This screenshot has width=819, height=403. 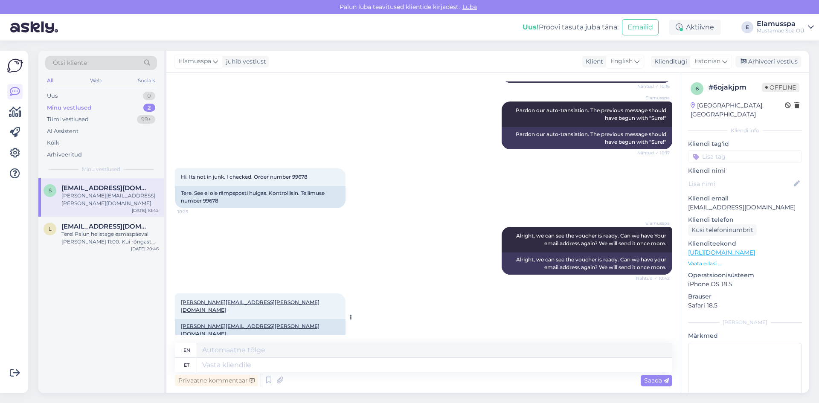 I want to click on div: Arhiveeri vestlus, so click(x=768, y=61).